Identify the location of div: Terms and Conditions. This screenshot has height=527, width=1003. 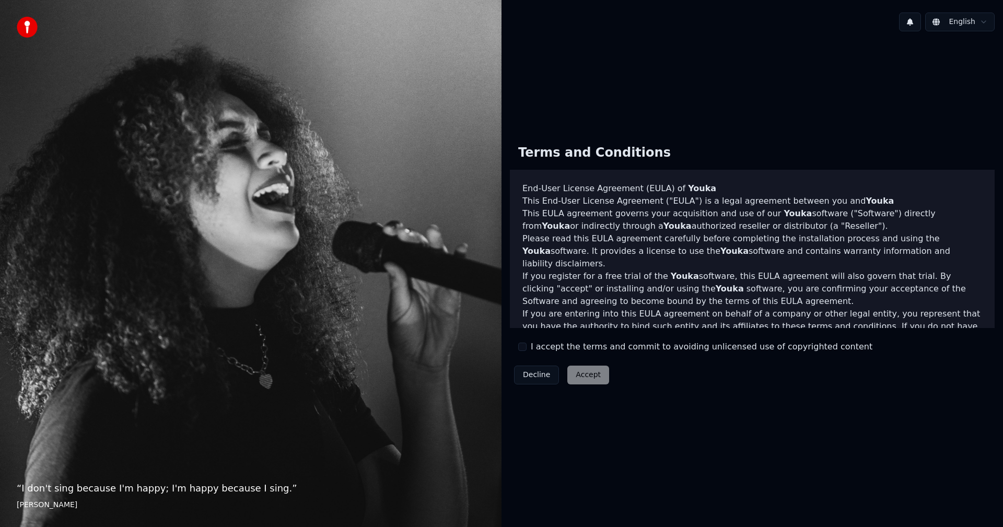
(595, 153).